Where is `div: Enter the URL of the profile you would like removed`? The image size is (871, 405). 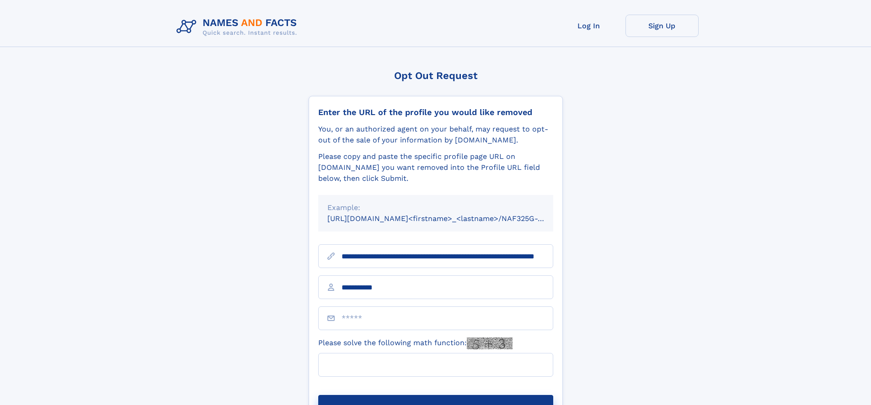
div: Enter the URL of the profile you would like removed is located at coordinates (436, 112).